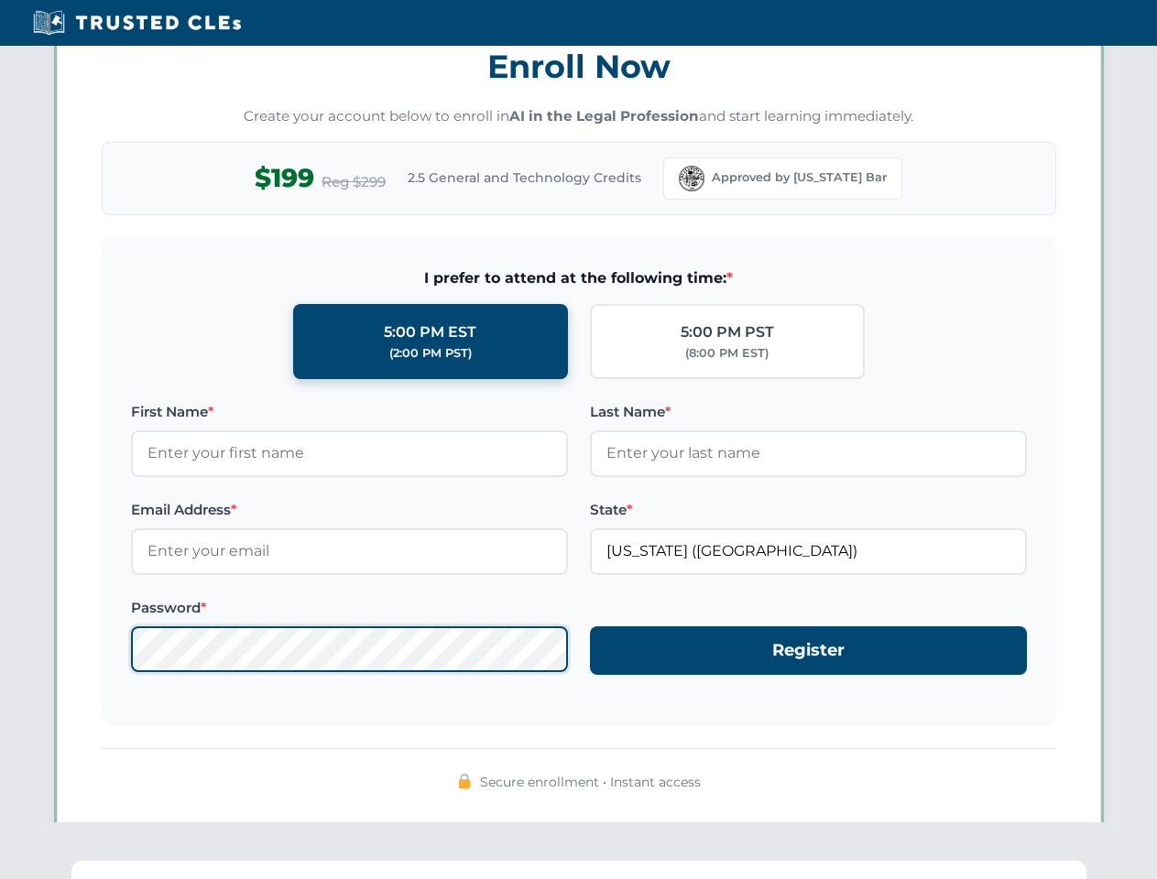 This screenshot has width=1157, height=879. What do you see at coordinates (354, 182) in the screenshot?
I see `span: Reg $299` at bounding box center [354, 182].